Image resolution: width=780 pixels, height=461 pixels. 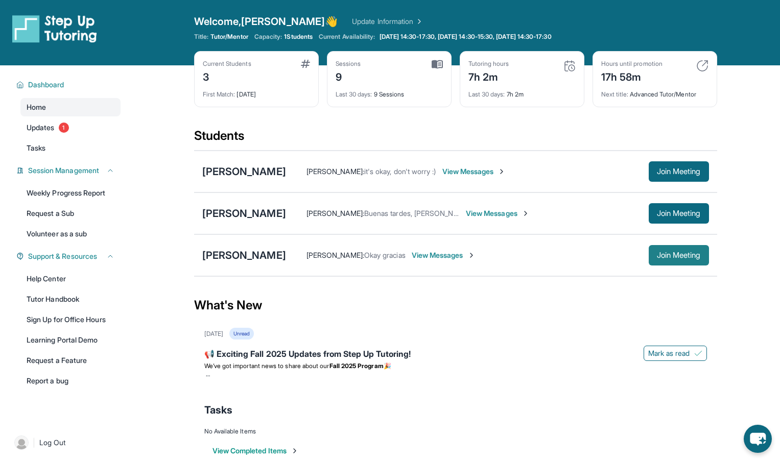 I want to click on a: |Log Out, so click(x=65, y=443).